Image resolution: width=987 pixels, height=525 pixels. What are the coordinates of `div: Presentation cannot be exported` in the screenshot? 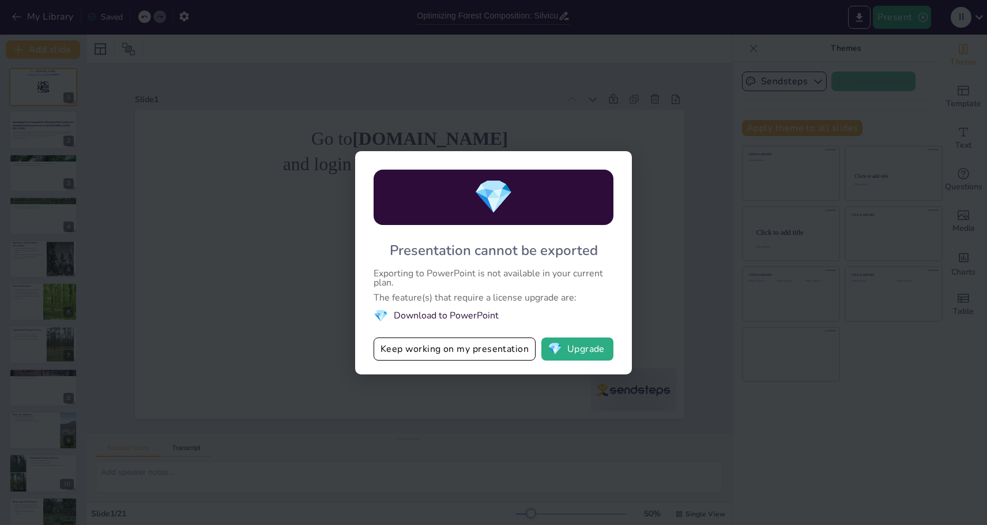 It's located at (494, 250).